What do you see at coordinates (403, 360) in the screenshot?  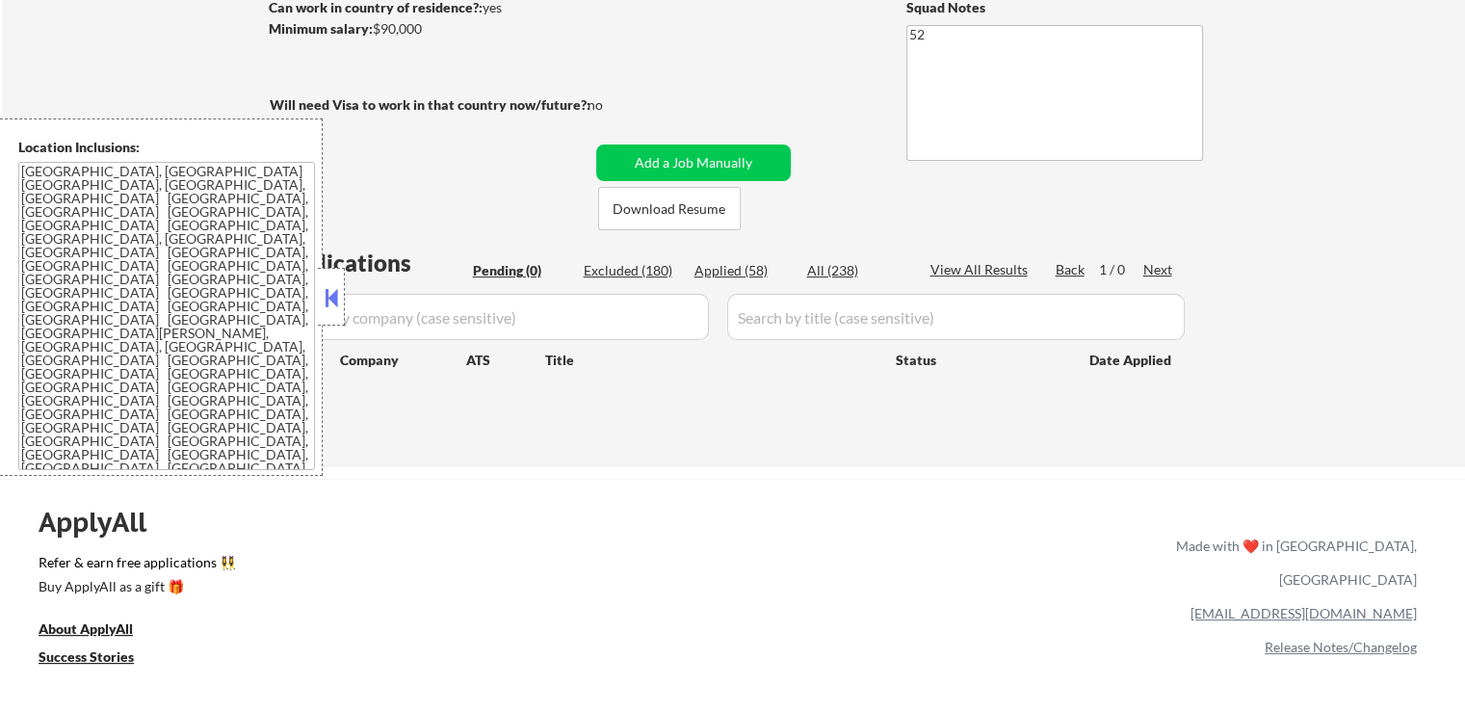 I see `div: Company` at bounding box center [403, 360].